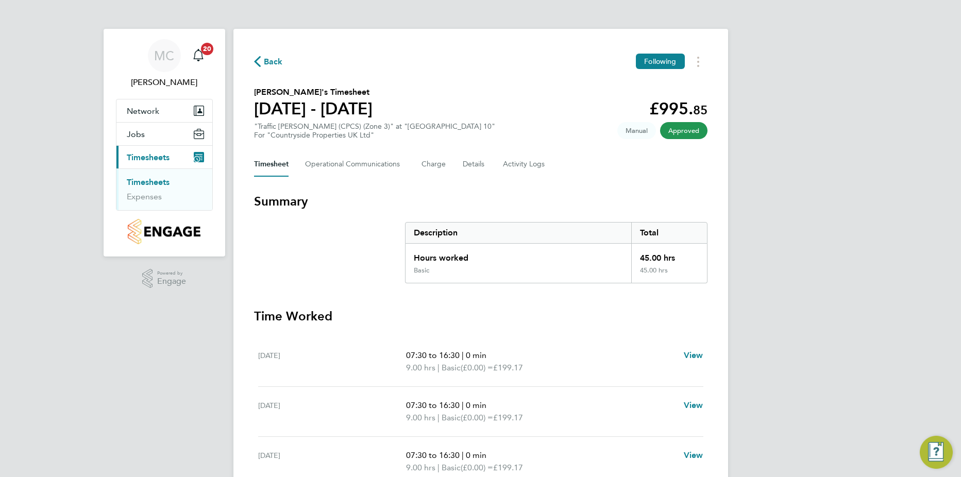  Describe the element at coordinates (271, 164) in the screenshot. I see `button: Timesheet` at that location.